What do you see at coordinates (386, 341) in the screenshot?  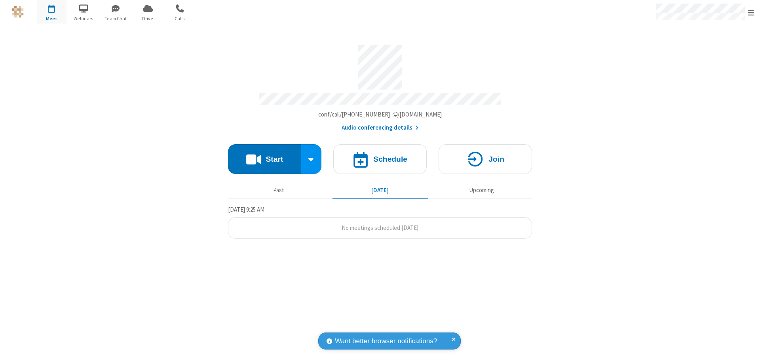 I see `span: Want better browser notifications?` at bounding box center [386, 341].